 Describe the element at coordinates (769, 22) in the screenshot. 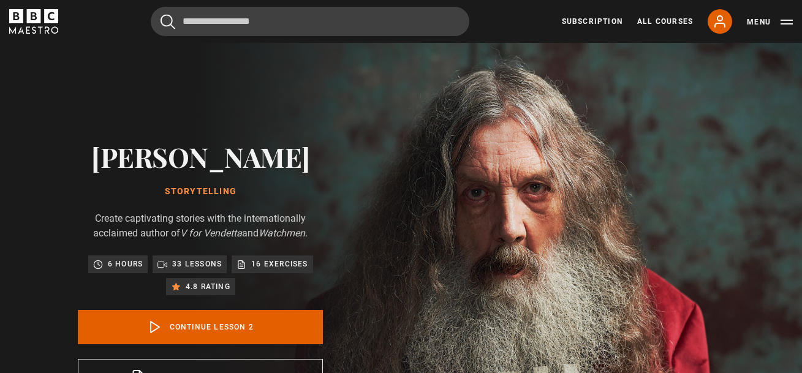

I see `button: Toggle navigation` at that location.